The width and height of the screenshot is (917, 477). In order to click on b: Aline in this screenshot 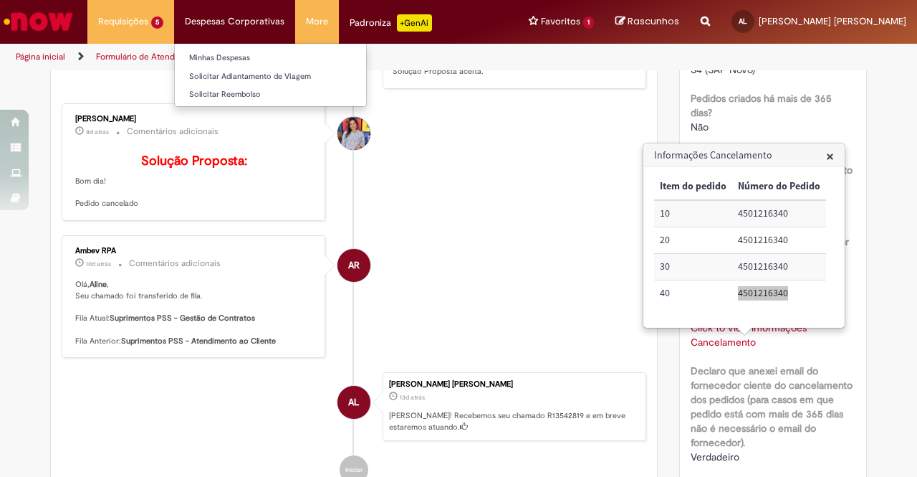, I will do `click(98, 284)`.